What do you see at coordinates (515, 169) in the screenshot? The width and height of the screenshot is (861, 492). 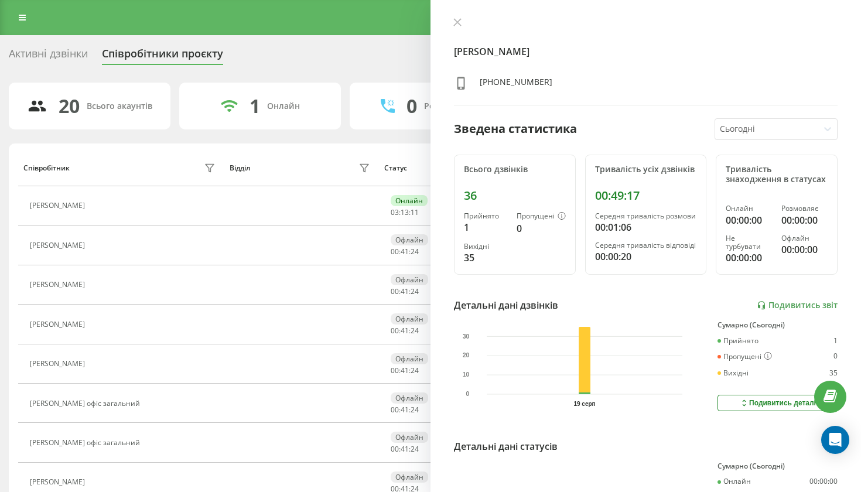 I see `div: Всього дзвінків` at bounding box center [515, 169].